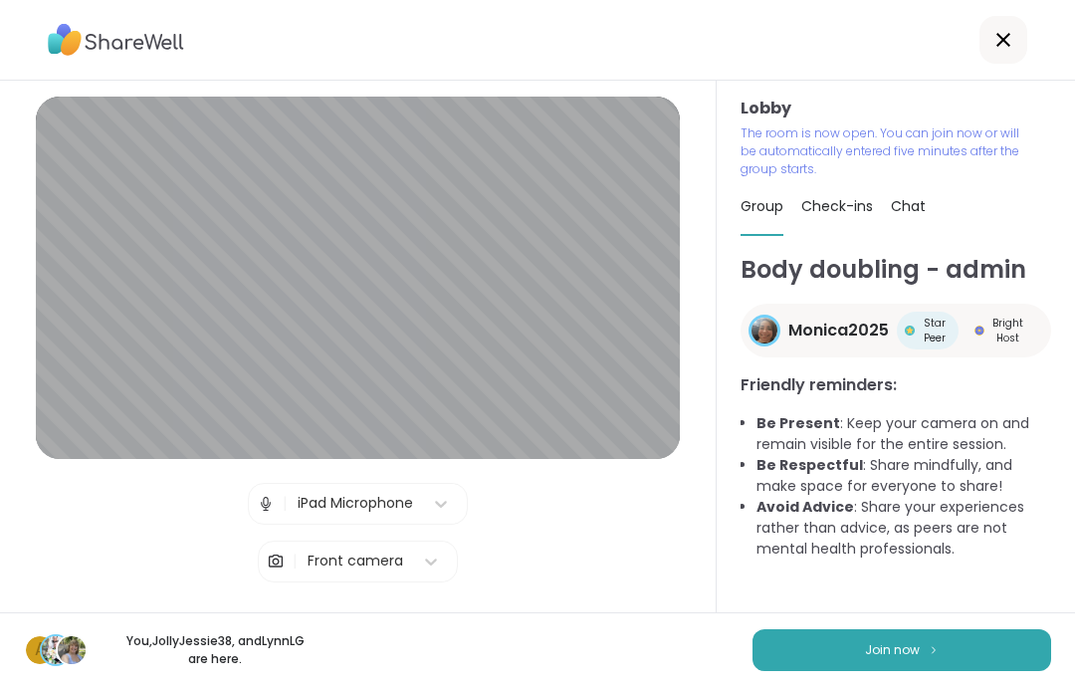  I want to click on img: Star Peer, so click(910, 331).